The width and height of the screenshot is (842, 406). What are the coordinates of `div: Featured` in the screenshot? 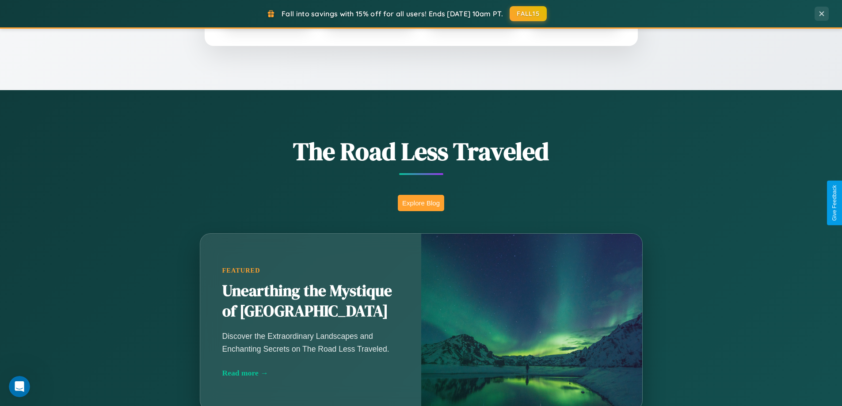 It's located at (311, 270).